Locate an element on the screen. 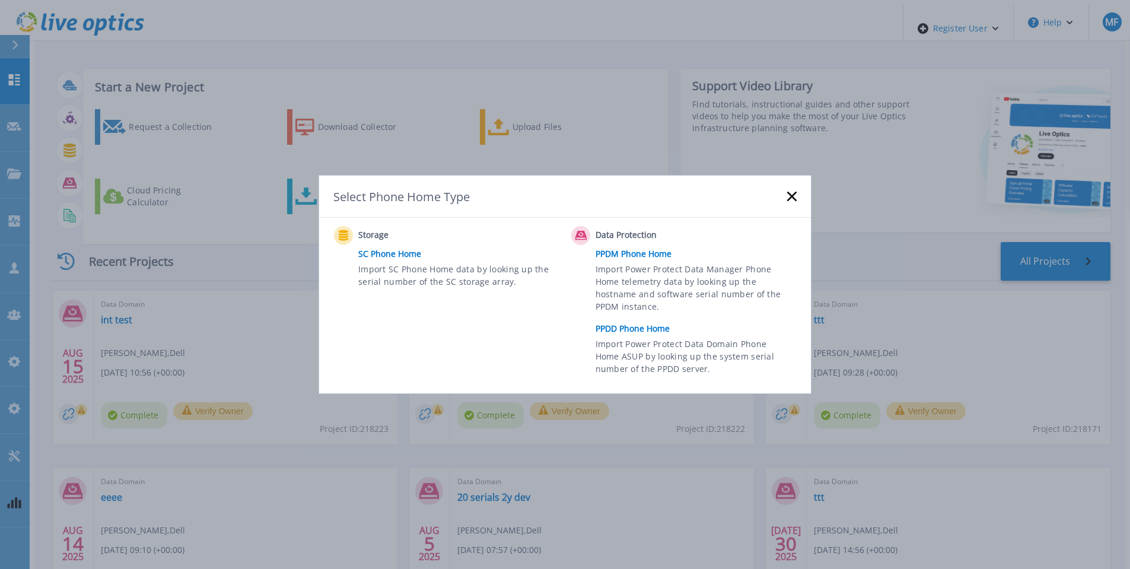  span: Import Power Protect Data Manager Phone Home telemetry data by looking up the hostname and softwa... is located at coordinates (694, 290).